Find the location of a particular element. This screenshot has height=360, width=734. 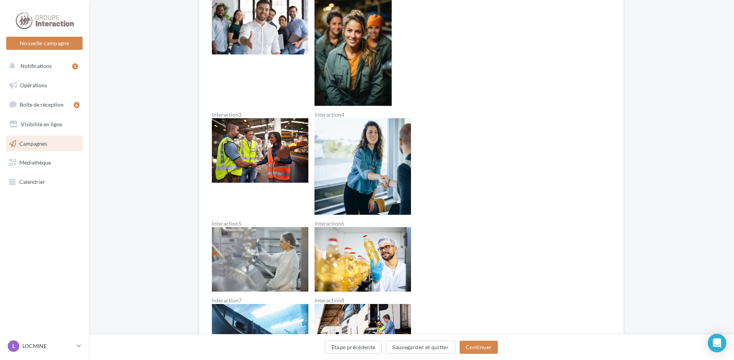

label: Interaction3 is located at coordinates (260, 115).